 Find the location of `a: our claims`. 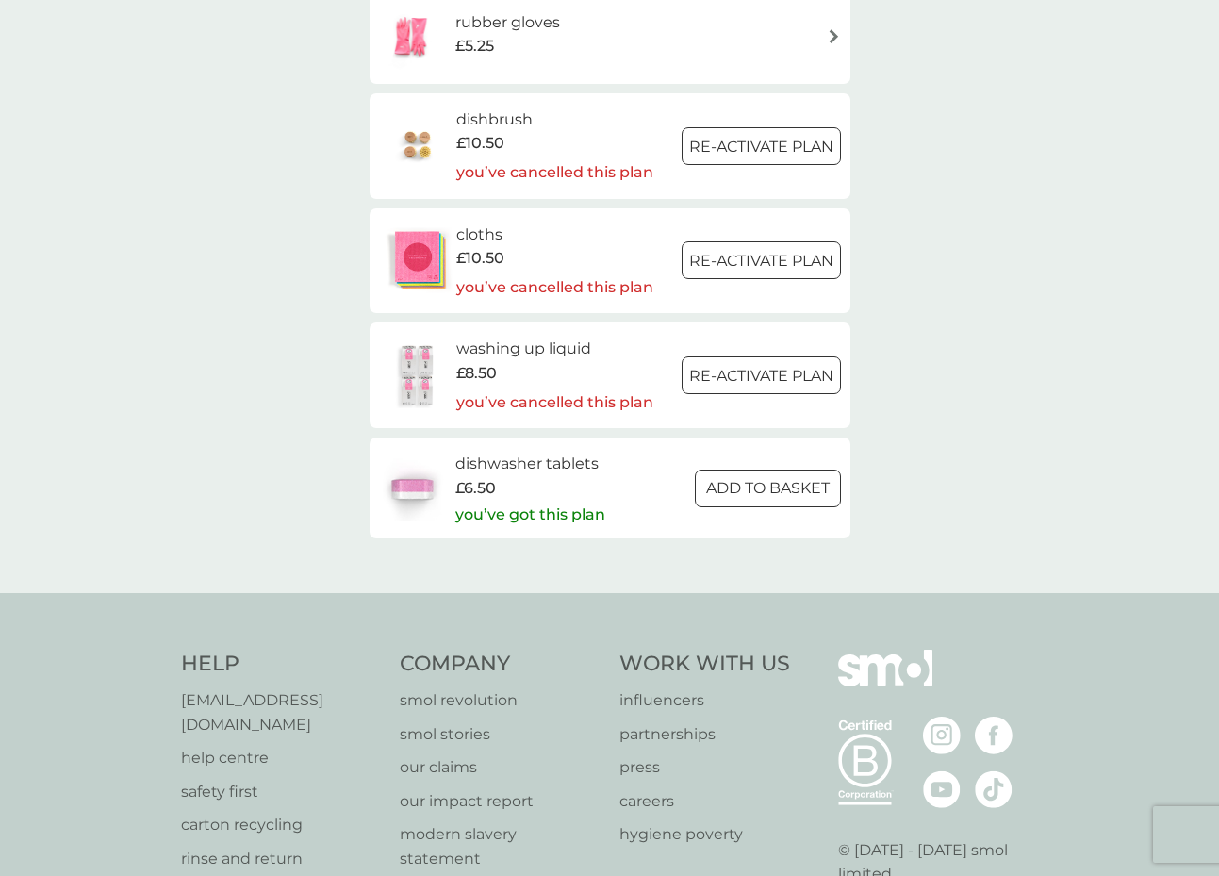

a: our claims is located at coordinates (500, 767).